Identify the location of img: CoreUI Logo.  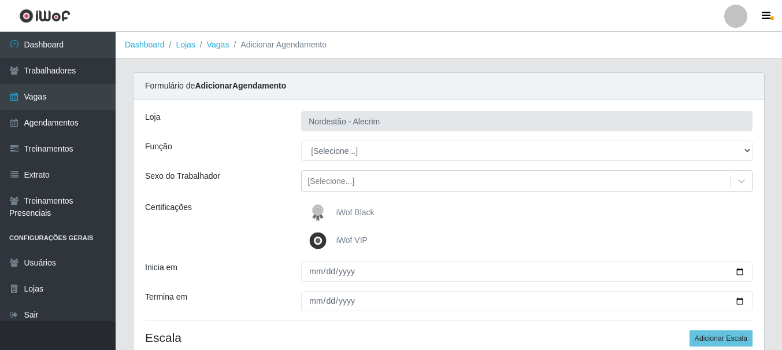
(45, 16).